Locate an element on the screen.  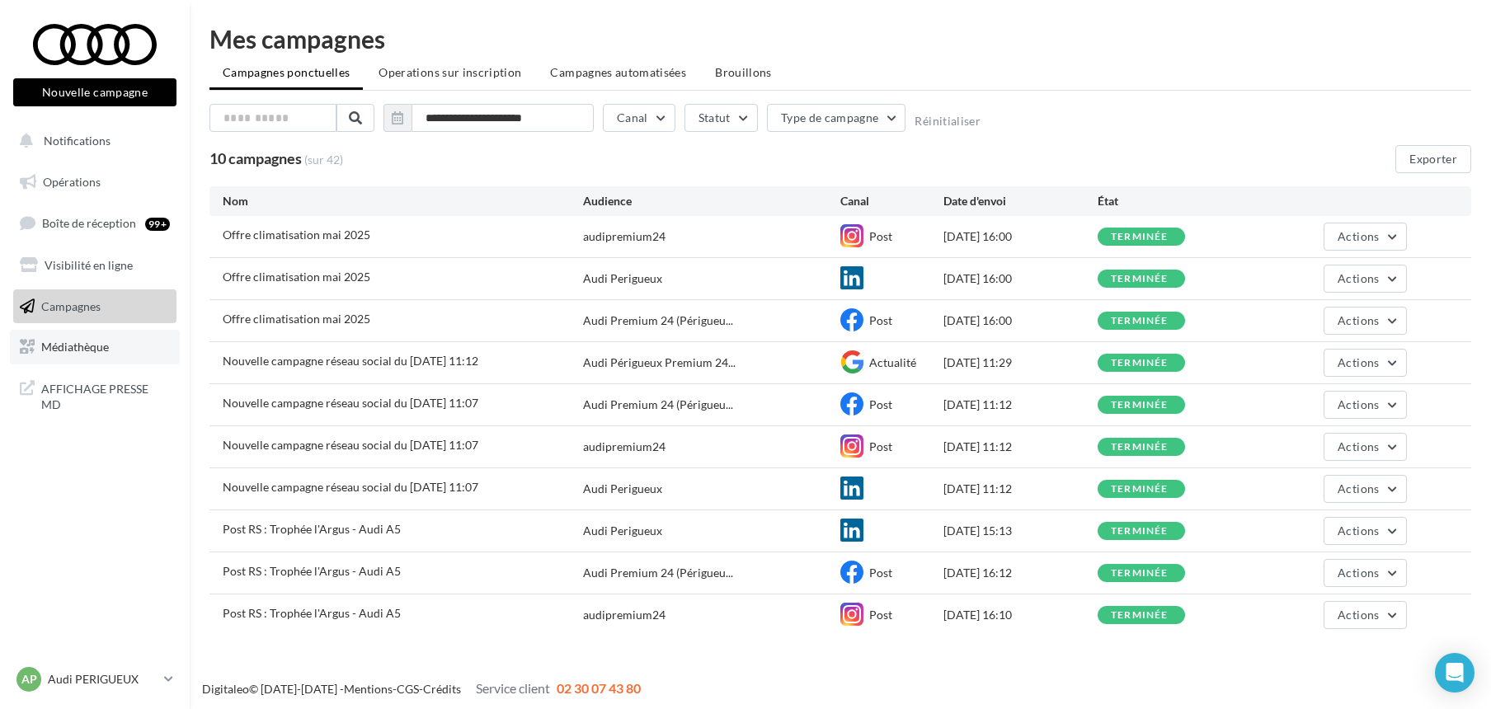
span: 10 campagnes is located at coordinates (256, 158).